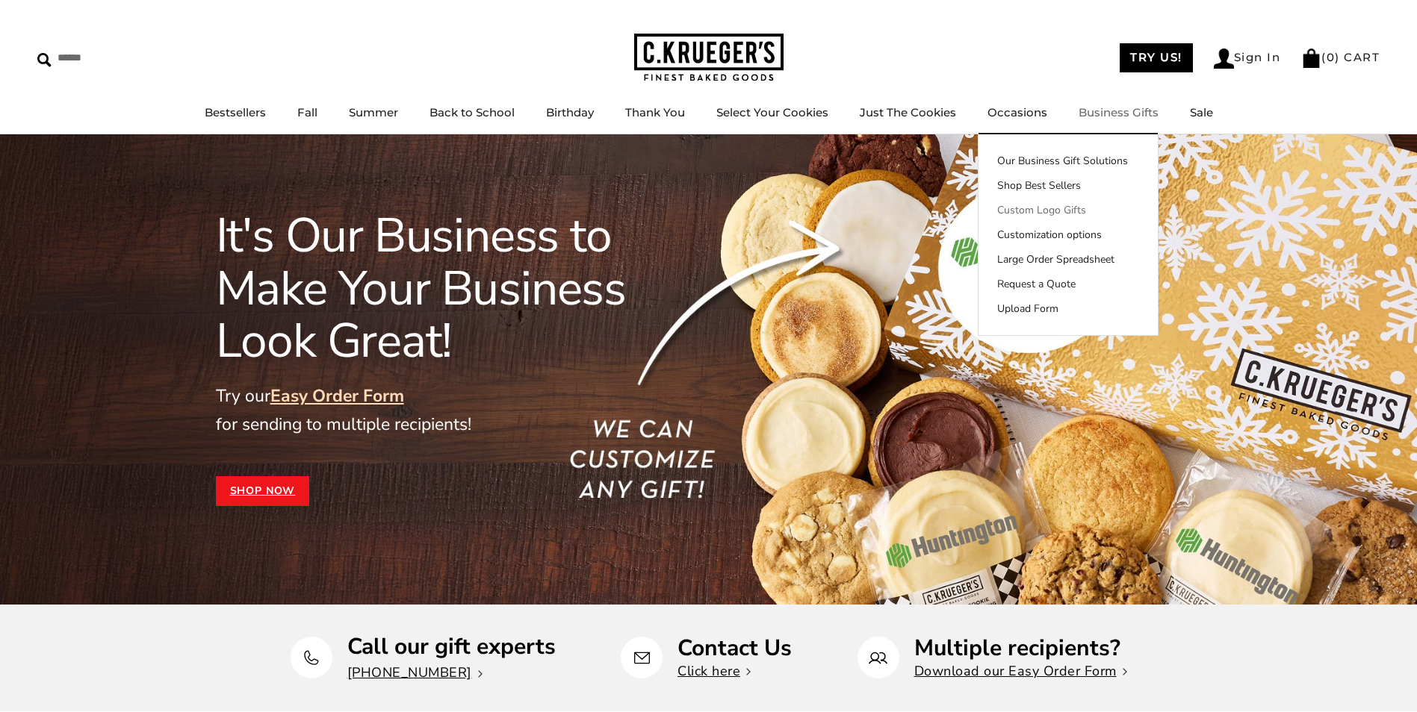  What do you see at coordinates (1068, 308) in the screenshot?
I see `a: Upload Form` at bounding box center [1068, 308].